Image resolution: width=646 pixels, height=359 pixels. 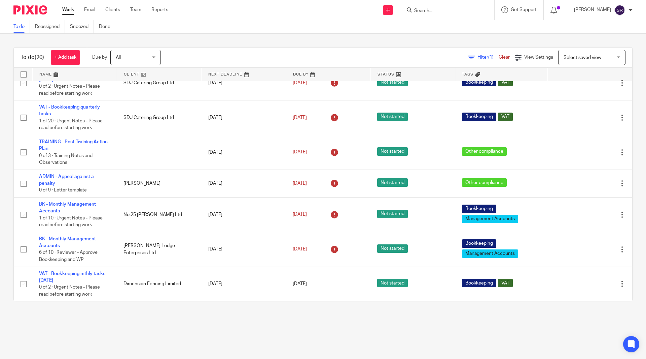 I want to click on span: 6 of 10 · Reviewer - Approve Bookkeeping and WP, so click(x=68, y=256).